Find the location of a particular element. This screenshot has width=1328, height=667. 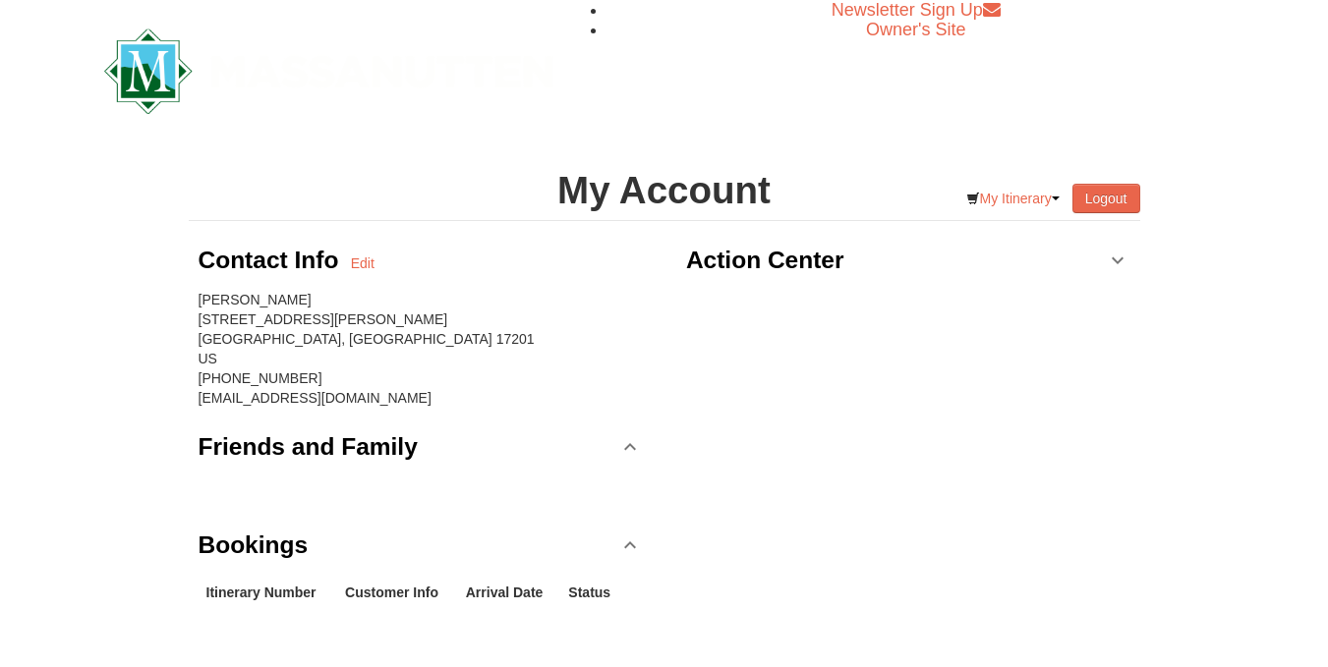

button: Logout is located at coordinates (1106, 199).